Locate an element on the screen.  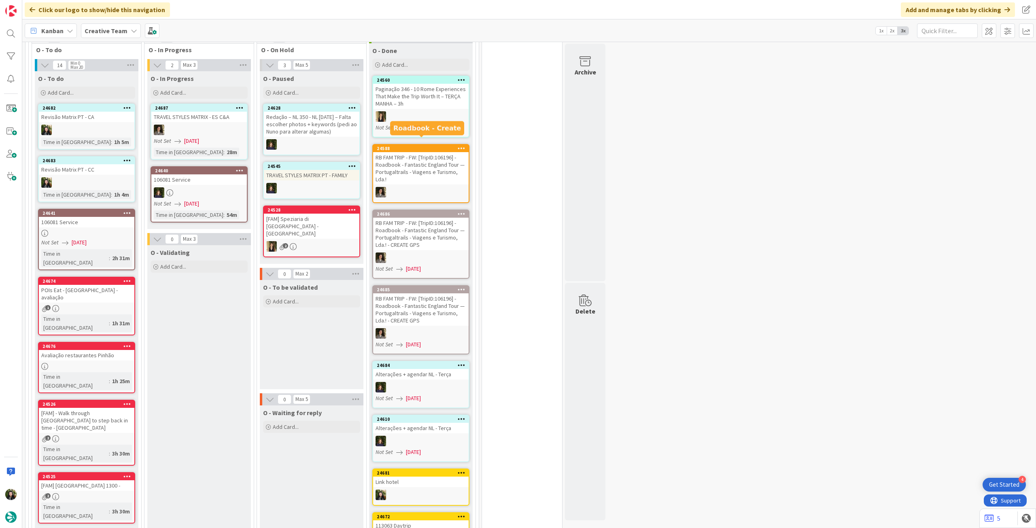
div: 24684Alterações + agendar NL - Terça is located at coordinates (421, 371).